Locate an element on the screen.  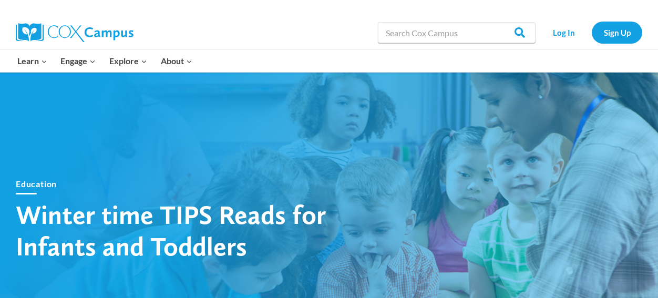
nav: Primary Navigation is located at coordinates (105, 61).